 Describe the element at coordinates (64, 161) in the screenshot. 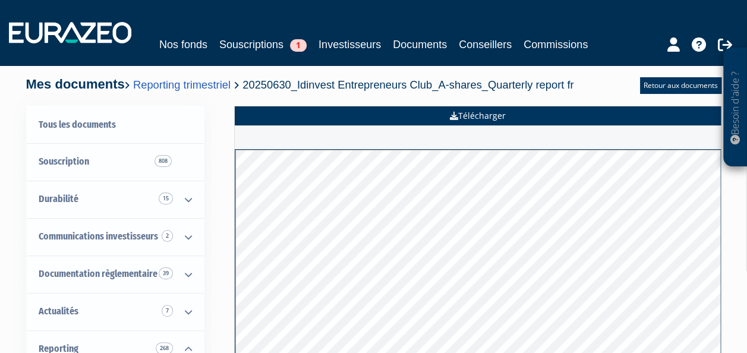

I see `span: Souscription` at that location.